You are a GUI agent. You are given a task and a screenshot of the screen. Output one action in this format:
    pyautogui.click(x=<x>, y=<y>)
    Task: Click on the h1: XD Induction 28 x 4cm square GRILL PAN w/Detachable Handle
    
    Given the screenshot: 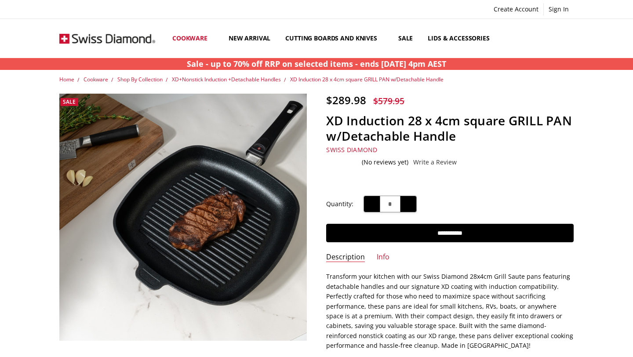 What is the action you would take?
    pyautogui.click(x=449, y=128)
    